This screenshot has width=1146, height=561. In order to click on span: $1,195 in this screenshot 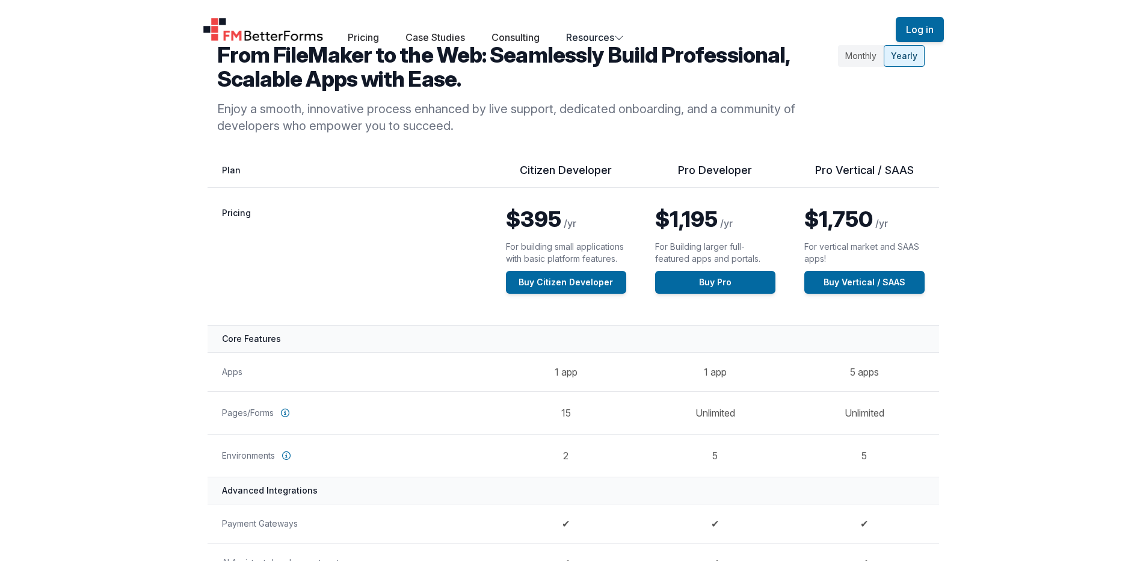, I will do `click(686, 219)`.